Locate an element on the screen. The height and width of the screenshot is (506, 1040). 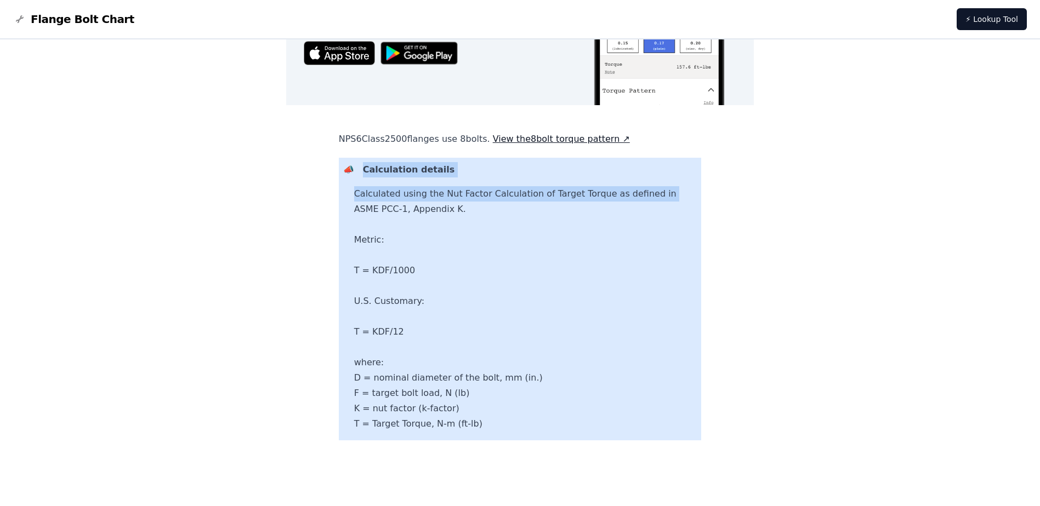
img: Get it on Google Play is located at coordinates (419, 53).